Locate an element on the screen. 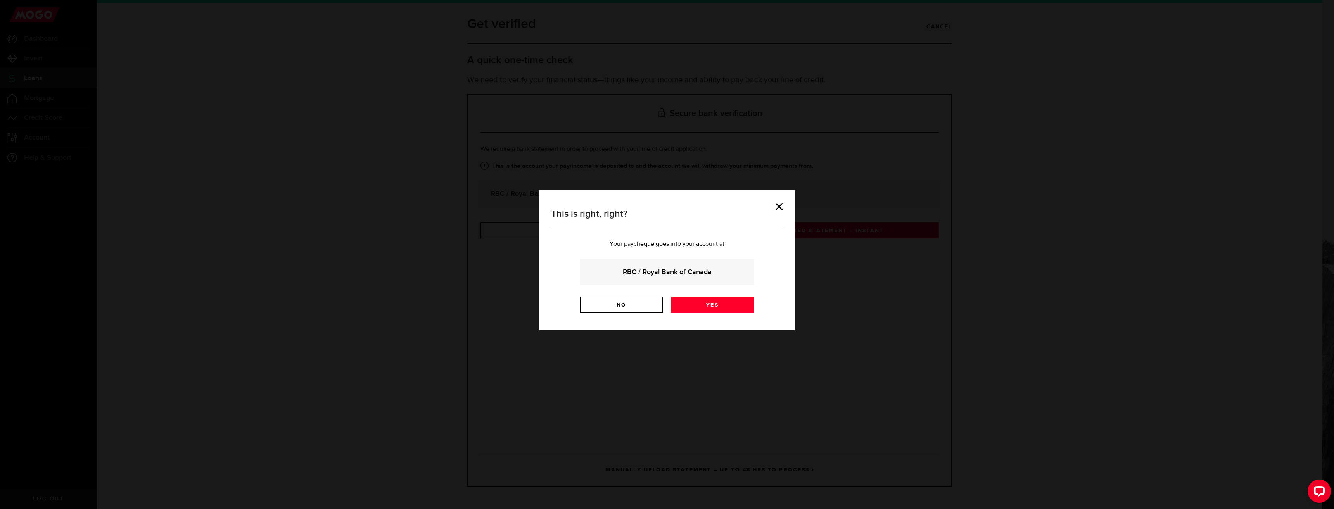  p: Your paycheque goes into your account at is located at coordinates (667, 244).